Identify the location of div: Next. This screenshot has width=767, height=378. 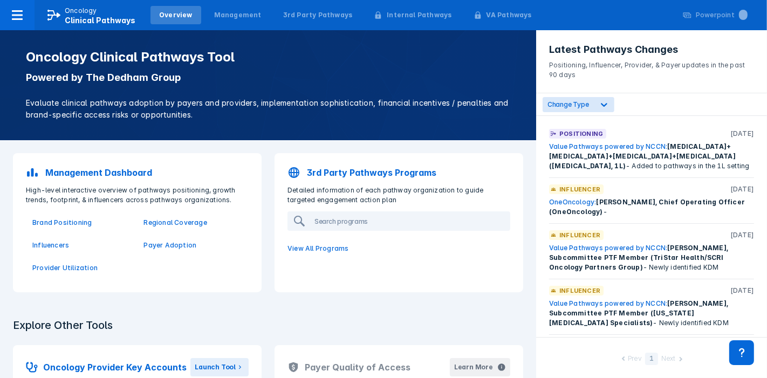
(668, 359).